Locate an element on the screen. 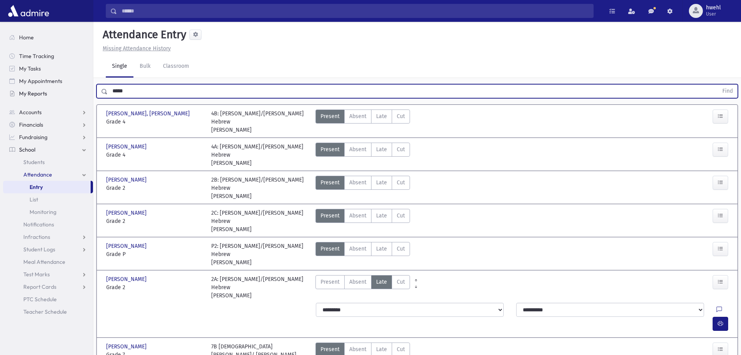  span: My Appointments is located at coordinates (40, 81).